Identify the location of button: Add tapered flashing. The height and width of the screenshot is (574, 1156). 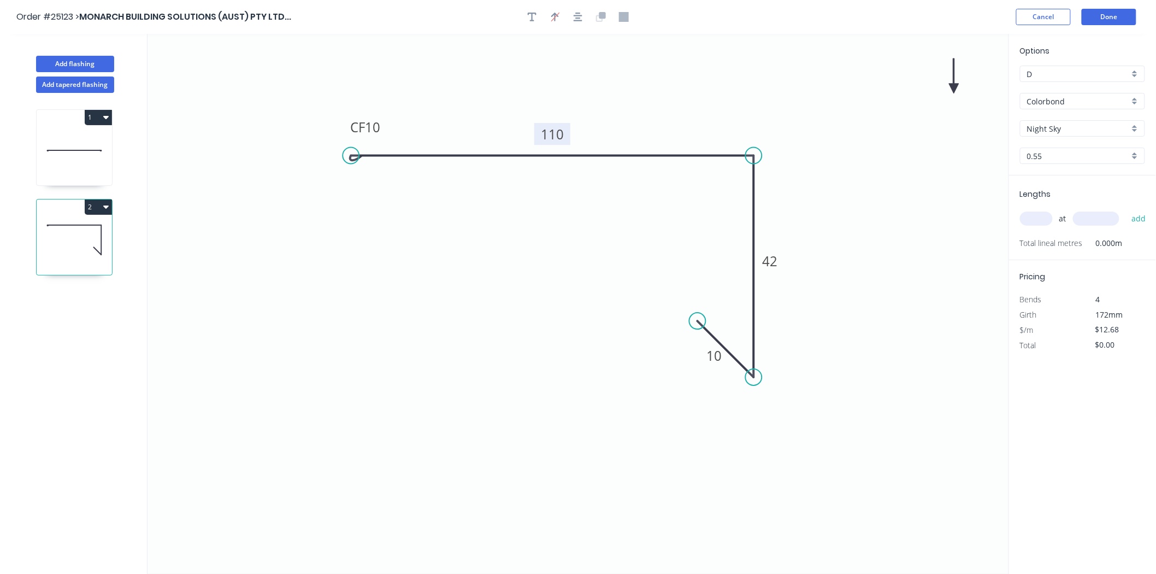
(75, 85).